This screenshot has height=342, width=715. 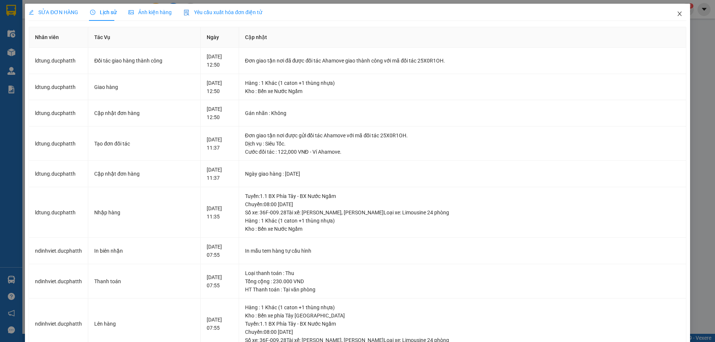 What do you see at coordinates (463, 136) in the screenshot?
I see `div: Đơn giao tận nơi được gửi đối tác Ahamove với mã đối tác 25X0R1OH.` at bounding box center [463, 136].